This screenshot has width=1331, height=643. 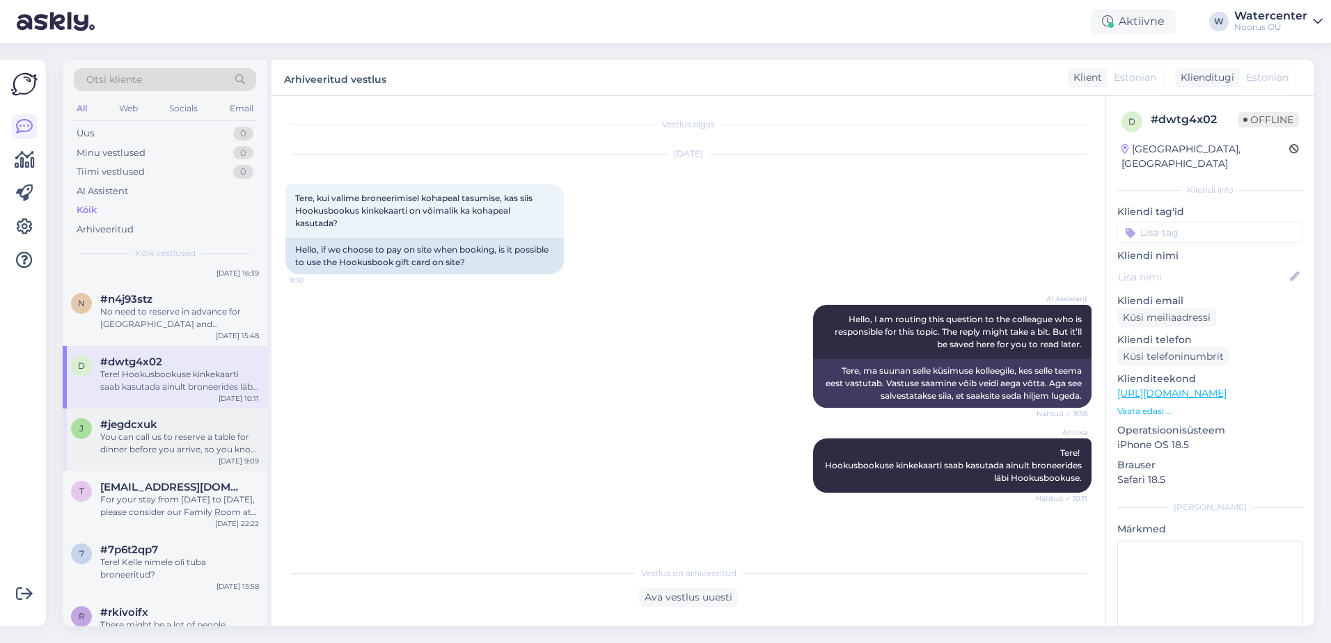 I want to click on a: WatercenterNoorus OÜ, so click(x=1278, y=22).